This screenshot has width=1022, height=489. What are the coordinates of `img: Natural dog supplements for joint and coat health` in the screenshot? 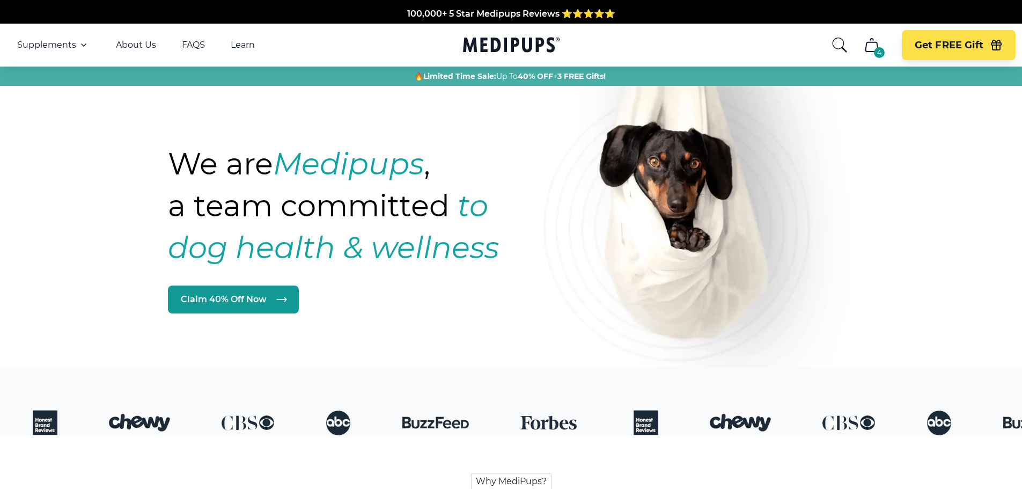 It's located at (705, 211).